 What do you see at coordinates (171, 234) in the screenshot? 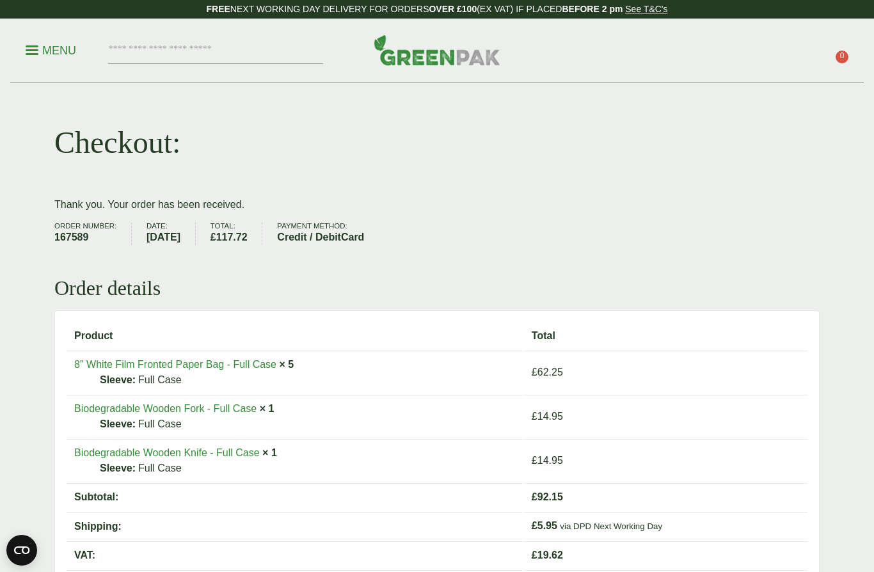
I see `li: Date:` at bounding box center [171, 234].